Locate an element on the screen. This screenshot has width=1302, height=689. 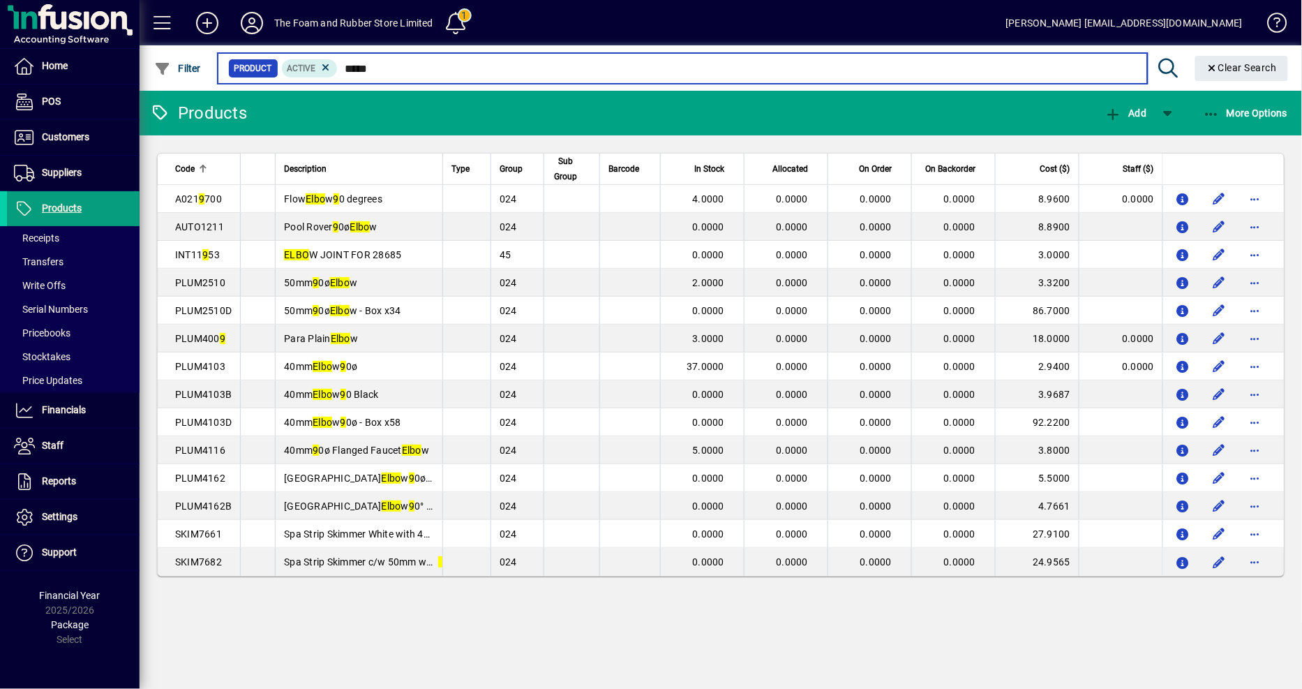
td: 2.9400 is located at coordinates (1037, 366).